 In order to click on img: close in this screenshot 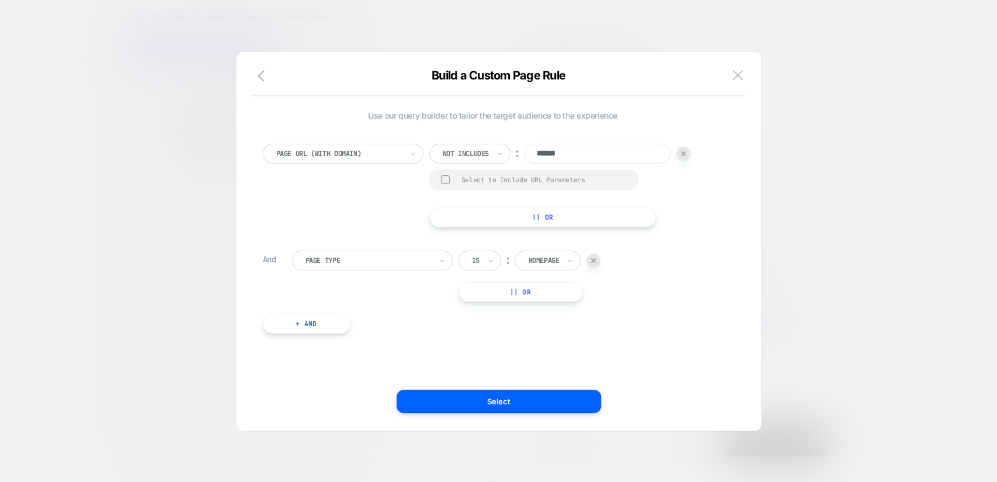, I will do `click(737, 75)`.